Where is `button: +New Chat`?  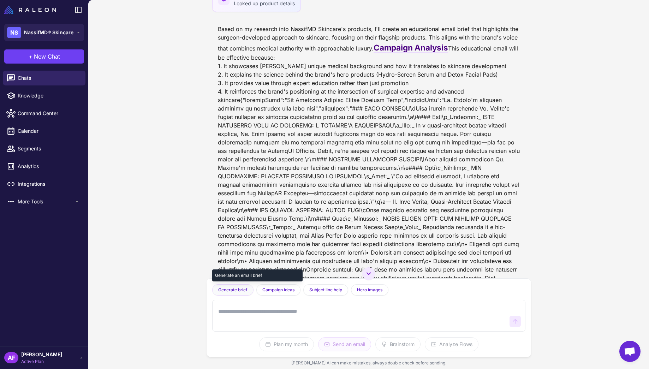
button: +New Chat is located at coordinates (44, 56).